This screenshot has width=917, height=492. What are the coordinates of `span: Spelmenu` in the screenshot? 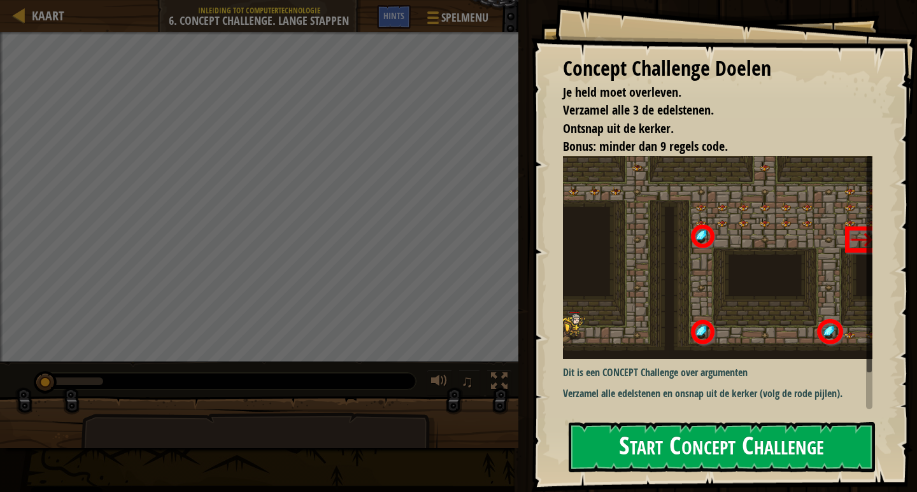 It's located at (465, 18).